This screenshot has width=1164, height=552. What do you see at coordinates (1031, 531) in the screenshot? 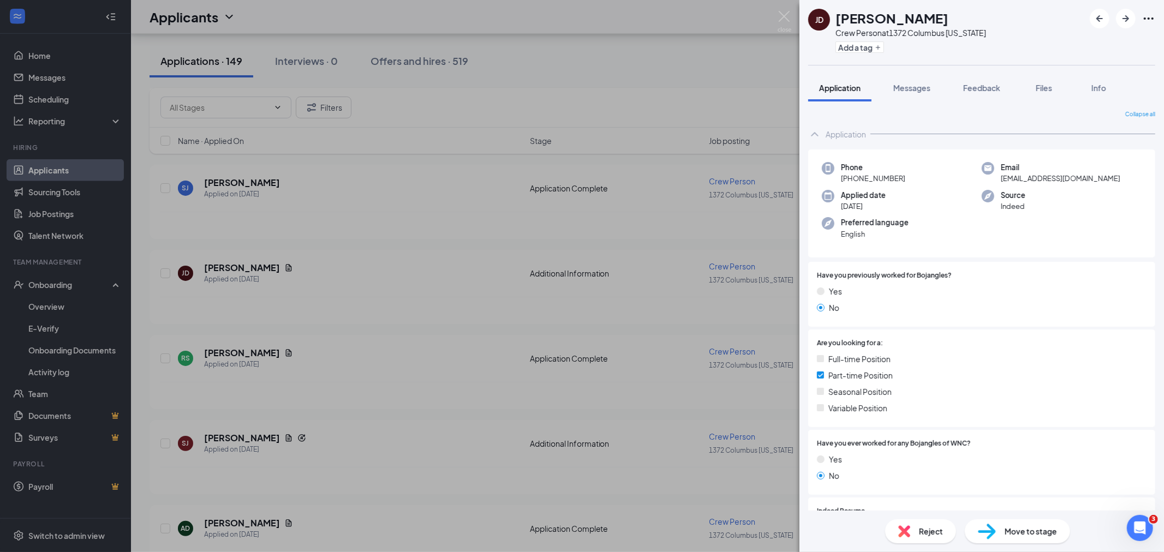
I see `span: Move to stage` at bounding box center [1031, 531].